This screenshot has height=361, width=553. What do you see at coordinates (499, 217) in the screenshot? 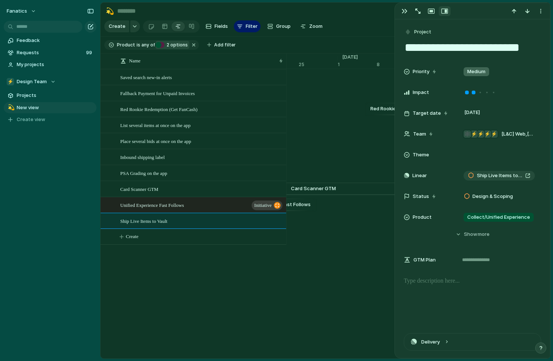
I see `span: Collect/Unified Experience` at bounding box center [499, 217].